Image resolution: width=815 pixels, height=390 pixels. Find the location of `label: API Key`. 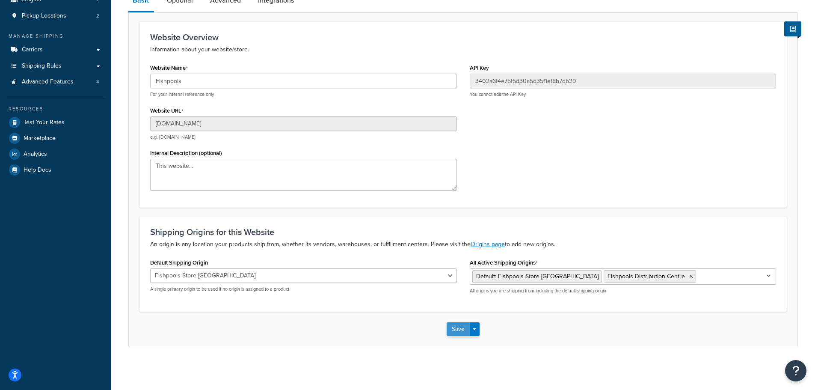

label: API Key is located at coordinates (479, 68).